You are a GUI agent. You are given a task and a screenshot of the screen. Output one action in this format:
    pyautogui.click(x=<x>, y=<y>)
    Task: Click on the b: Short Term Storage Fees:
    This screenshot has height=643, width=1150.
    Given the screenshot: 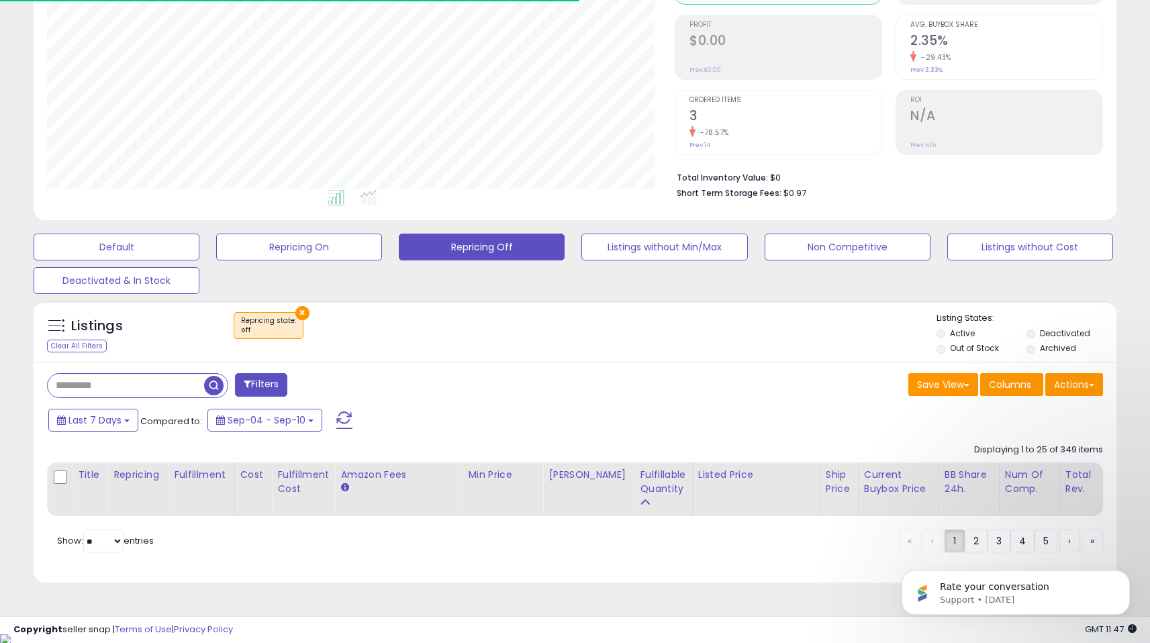 What is the action you would take?
    pyautogui.click(x=729, y=193)
    